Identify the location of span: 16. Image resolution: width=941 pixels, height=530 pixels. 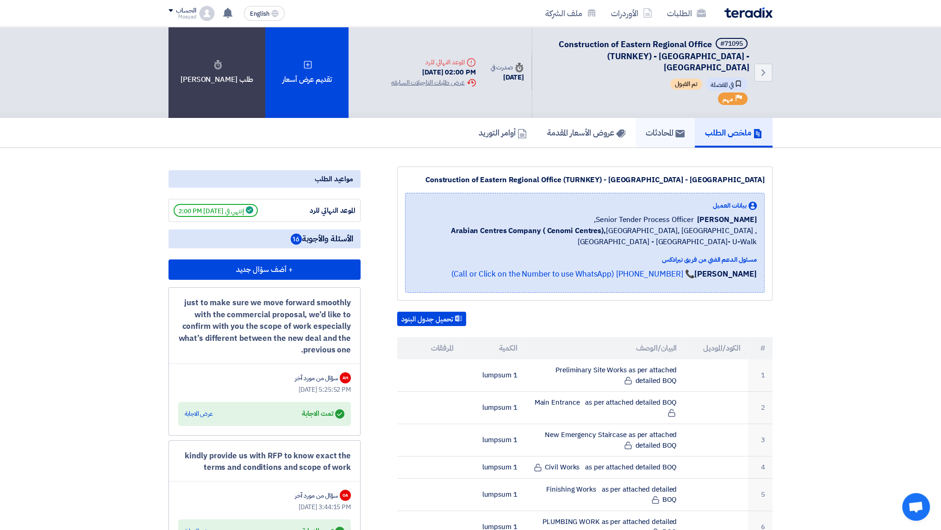
(296, 239).